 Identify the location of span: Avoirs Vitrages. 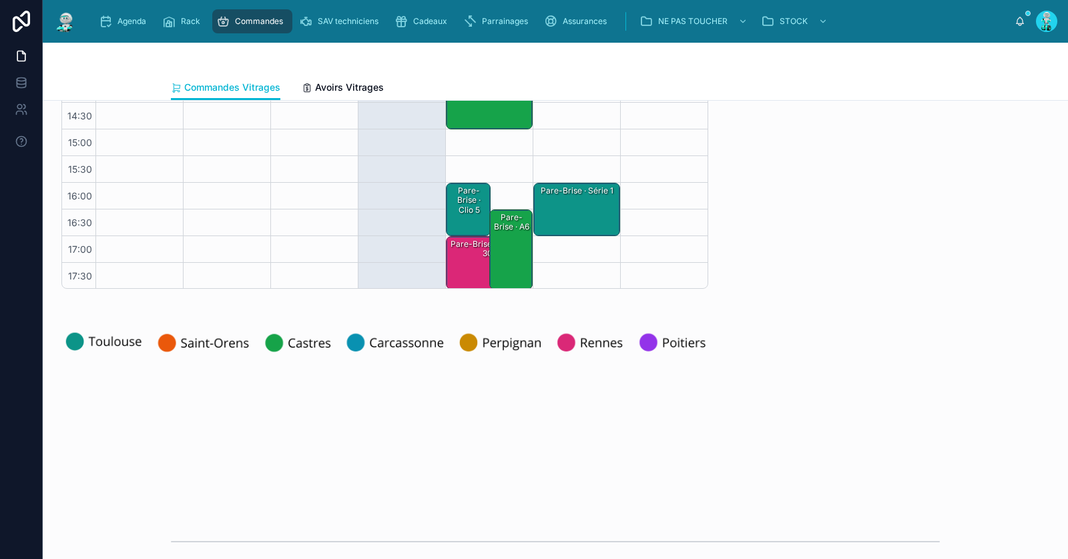
(349, 87).